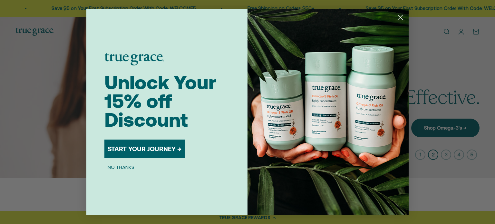  What do you see at coordinates (134, 59) in the screenshot?
I see `img: logo placeholder` at bounding box center [134, 59].